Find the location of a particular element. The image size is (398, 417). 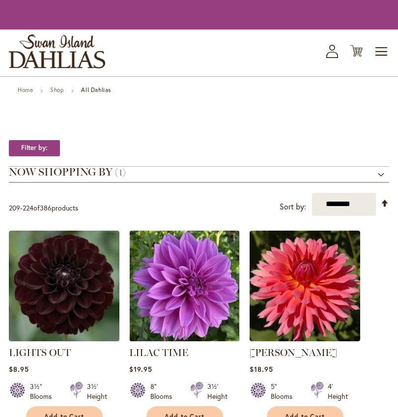

a: Lilac Time is located at coordinates (184, 338).